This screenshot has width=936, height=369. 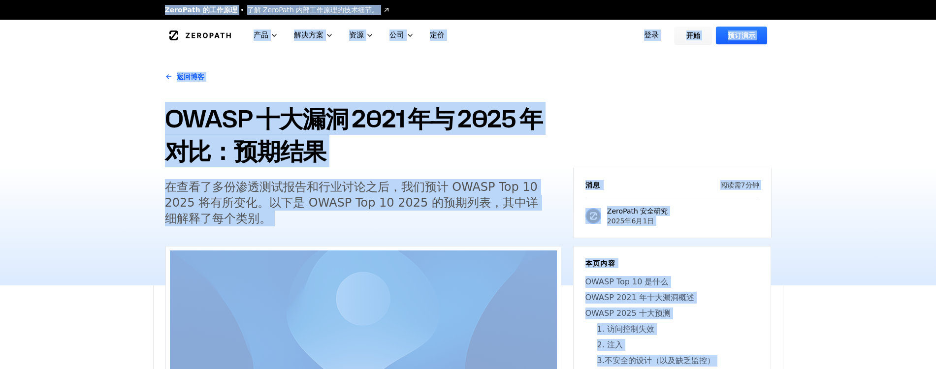 I want to click on font: 返回博客, so click(x=191, y=77).